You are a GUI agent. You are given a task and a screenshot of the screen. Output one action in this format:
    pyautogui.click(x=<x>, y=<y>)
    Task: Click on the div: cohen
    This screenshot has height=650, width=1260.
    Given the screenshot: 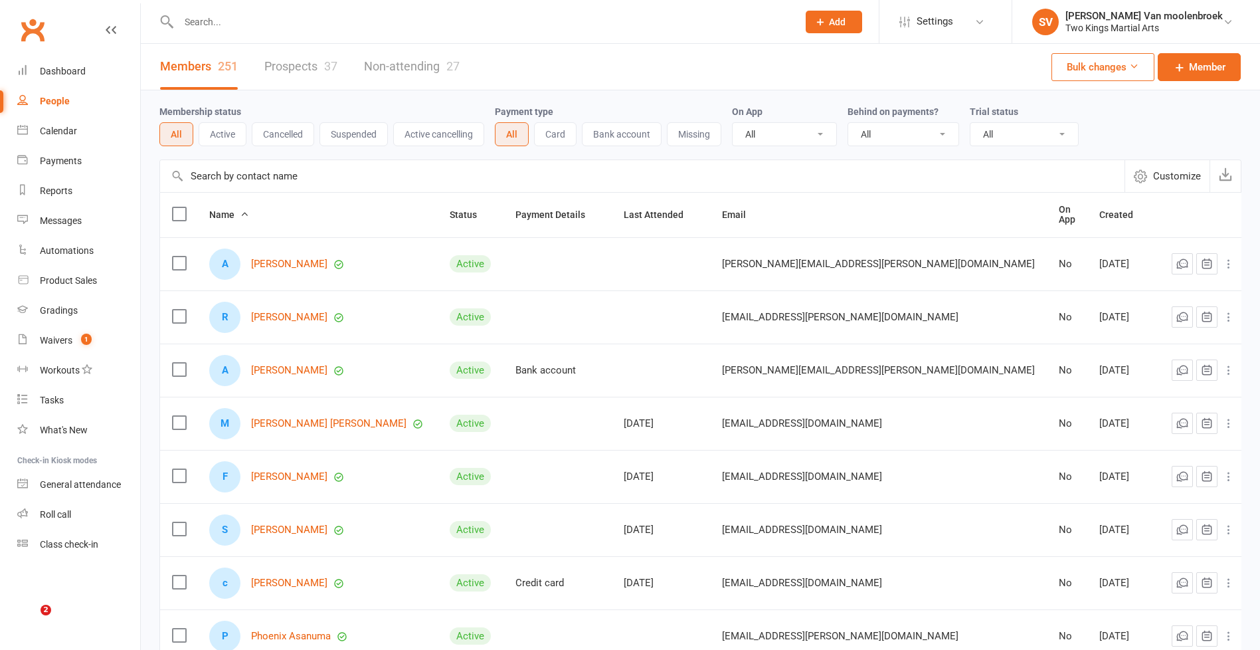 What is the action you would take?
    pyautogui.click(x=225, y=583)
    